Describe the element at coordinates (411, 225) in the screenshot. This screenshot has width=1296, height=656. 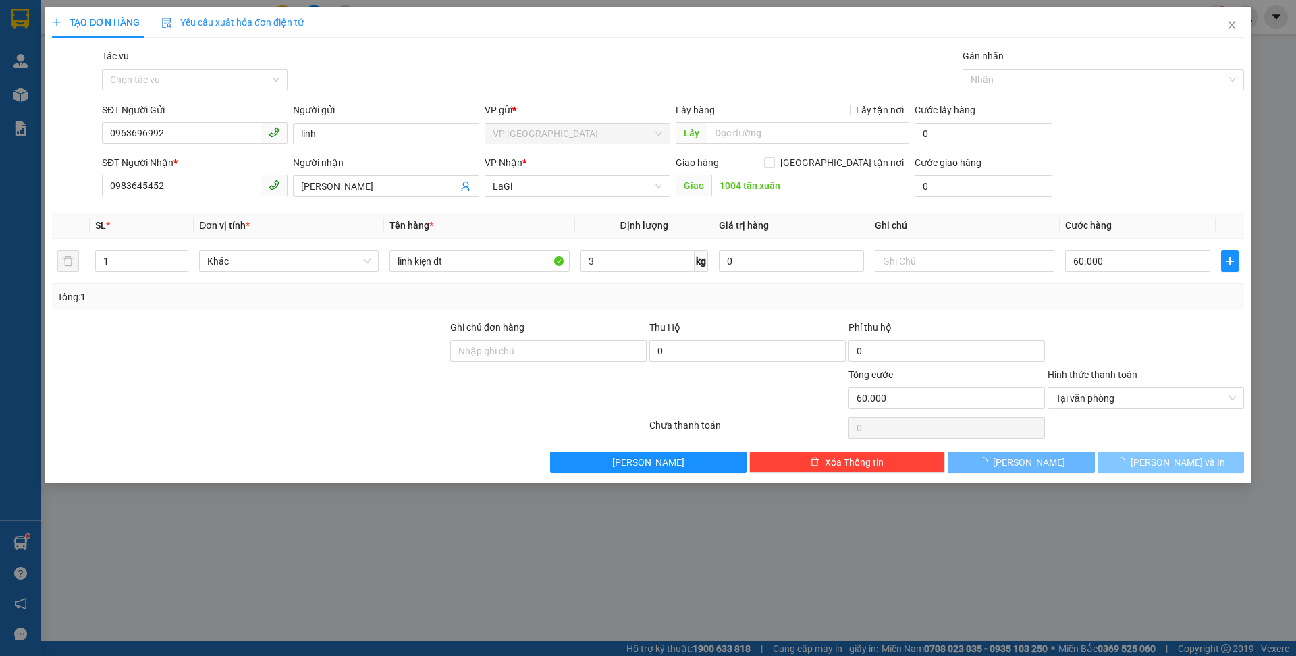
I see `span: Tên hàng` at that location.